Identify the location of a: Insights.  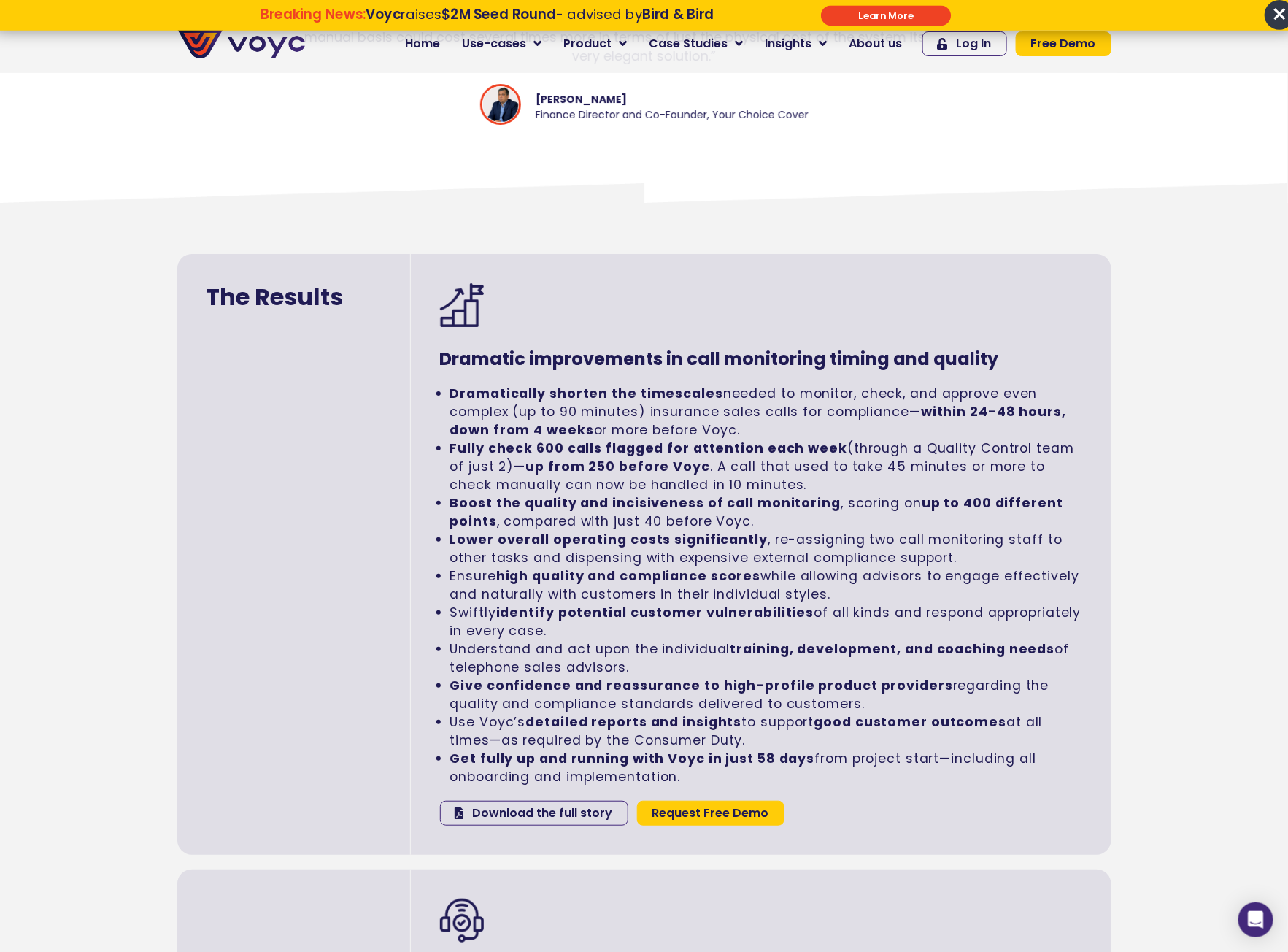
(796, 43).